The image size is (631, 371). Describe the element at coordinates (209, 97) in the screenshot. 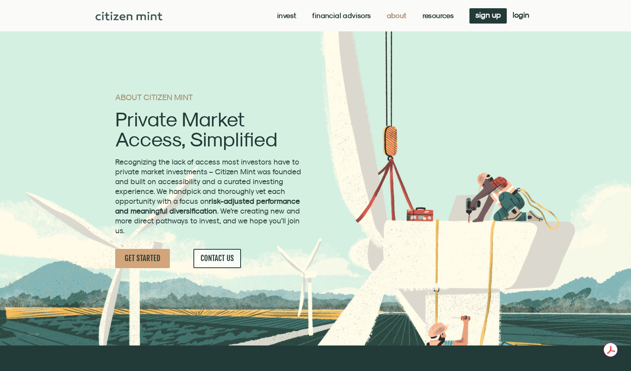

I see `h1: ABOUT CITIZEN MINT` at that location.